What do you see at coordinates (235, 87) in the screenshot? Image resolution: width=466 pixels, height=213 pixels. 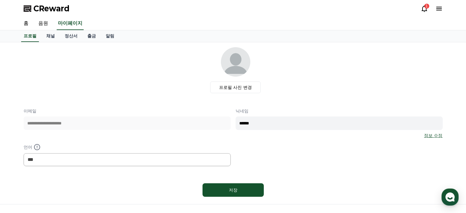 I see `label: 프로필 사진 변경` at bounding box center [235, 87].